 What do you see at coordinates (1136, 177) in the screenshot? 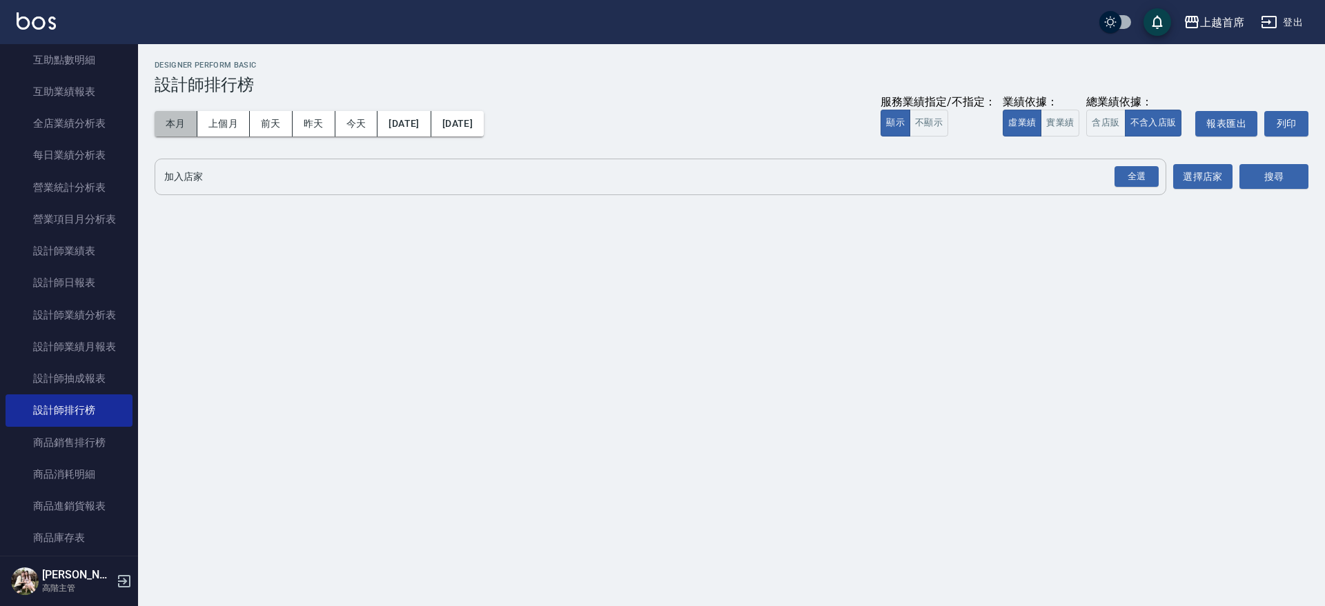
I see `div: 全選` at bounding box center [1136, 177].